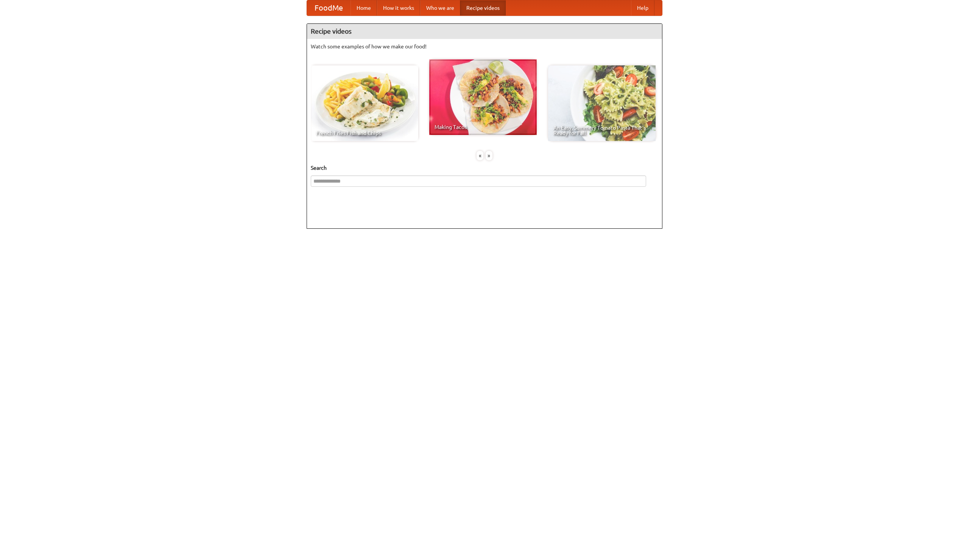 This screenshot has width=969, height=535. What do you see at coordinates (483, 97) in the screenshot?
I see `a: Making Tacos` at bounding box center [483, 97].